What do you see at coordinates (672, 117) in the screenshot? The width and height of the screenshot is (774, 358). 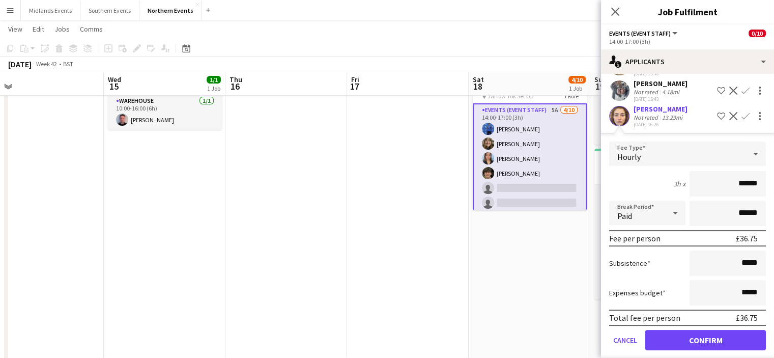 I see `div: 13.29mi` at bounding box center [672, 117].